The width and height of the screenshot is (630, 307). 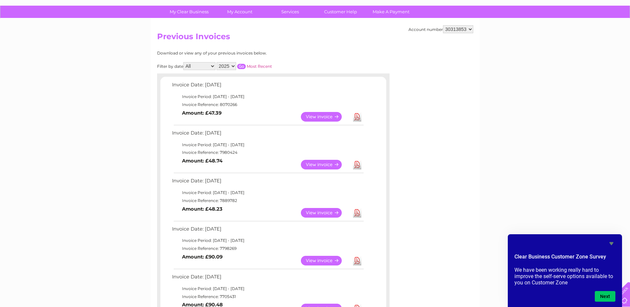 What do you see at coordinates (240, 12) in the screenshot?
I see `a: My Account` at bounding box center [240, 12].